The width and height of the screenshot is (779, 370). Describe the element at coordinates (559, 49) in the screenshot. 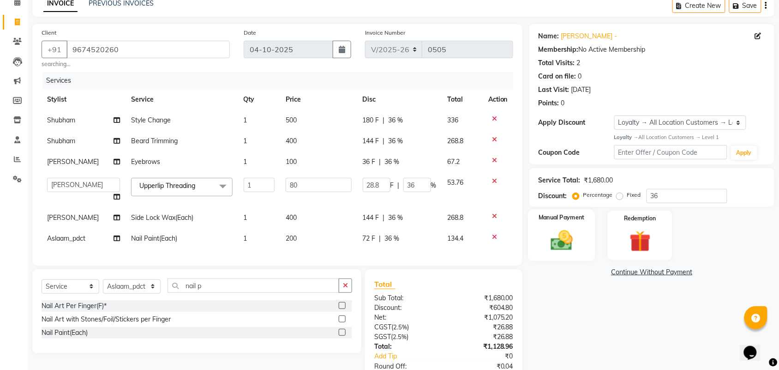

I see `div: Membership:` at that location.